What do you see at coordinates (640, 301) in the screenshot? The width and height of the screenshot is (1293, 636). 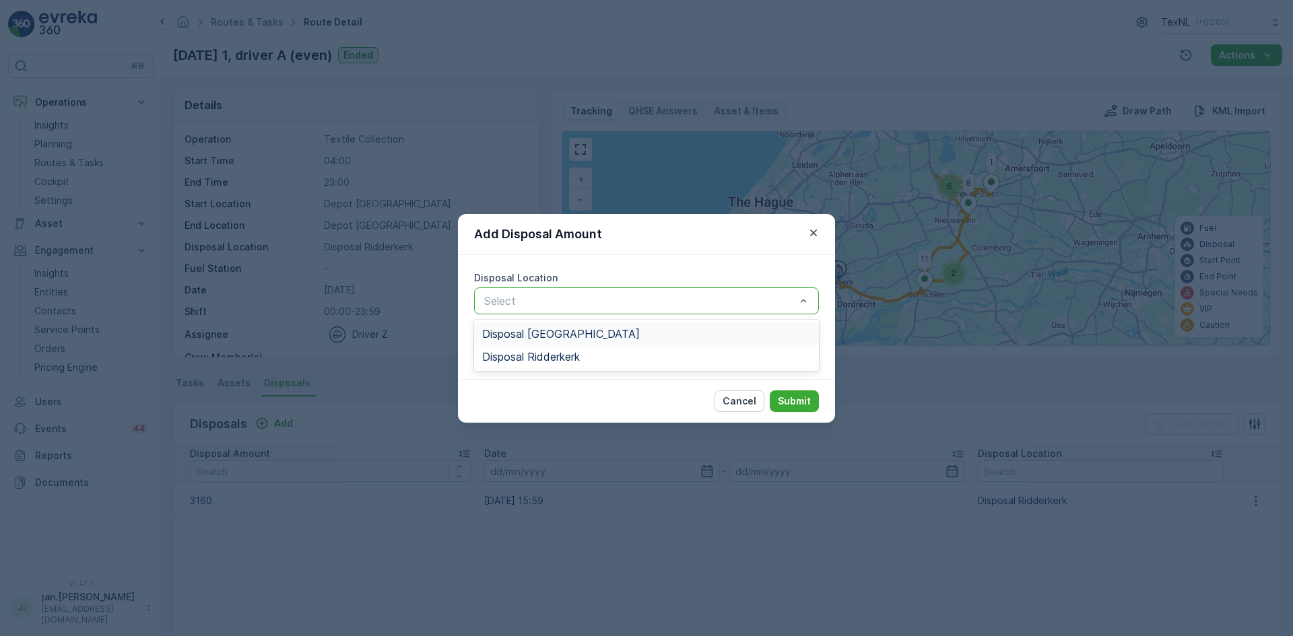 I see `p: Select` at bounding box center [640, 301].